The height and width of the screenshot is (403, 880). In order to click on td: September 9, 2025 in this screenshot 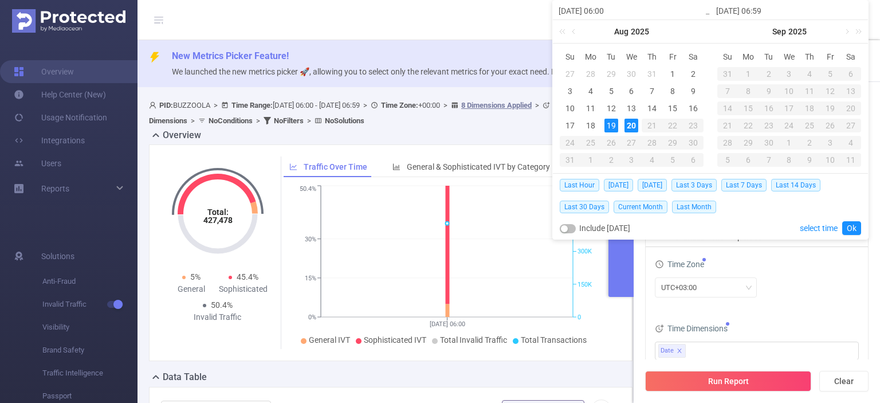, I will do `click(769, 91)`.